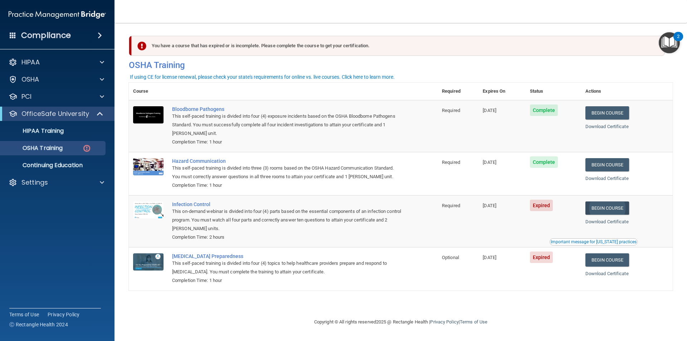 The image size is (687, 341). Describe the element at coordinates (56, 114) in the screenshot. I see `a: OfficeSafe University` at that location.